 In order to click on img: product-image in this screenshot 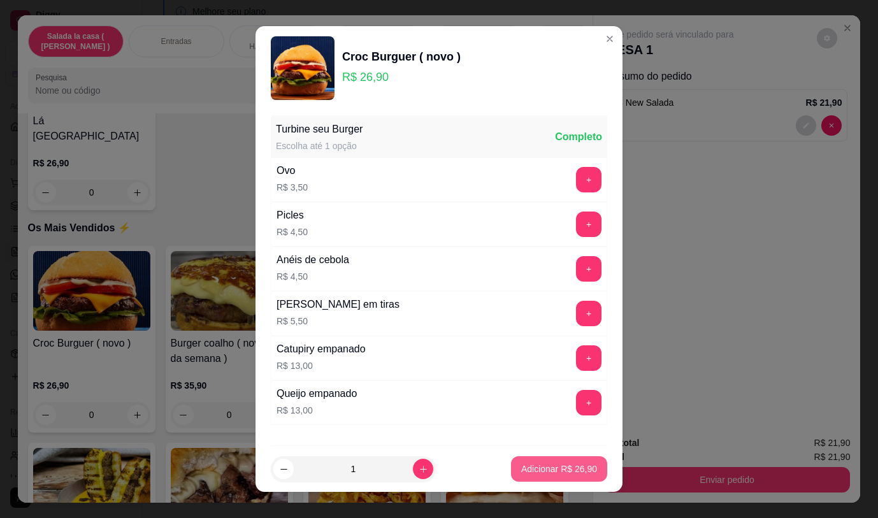, I will do `click(303, 68)`.